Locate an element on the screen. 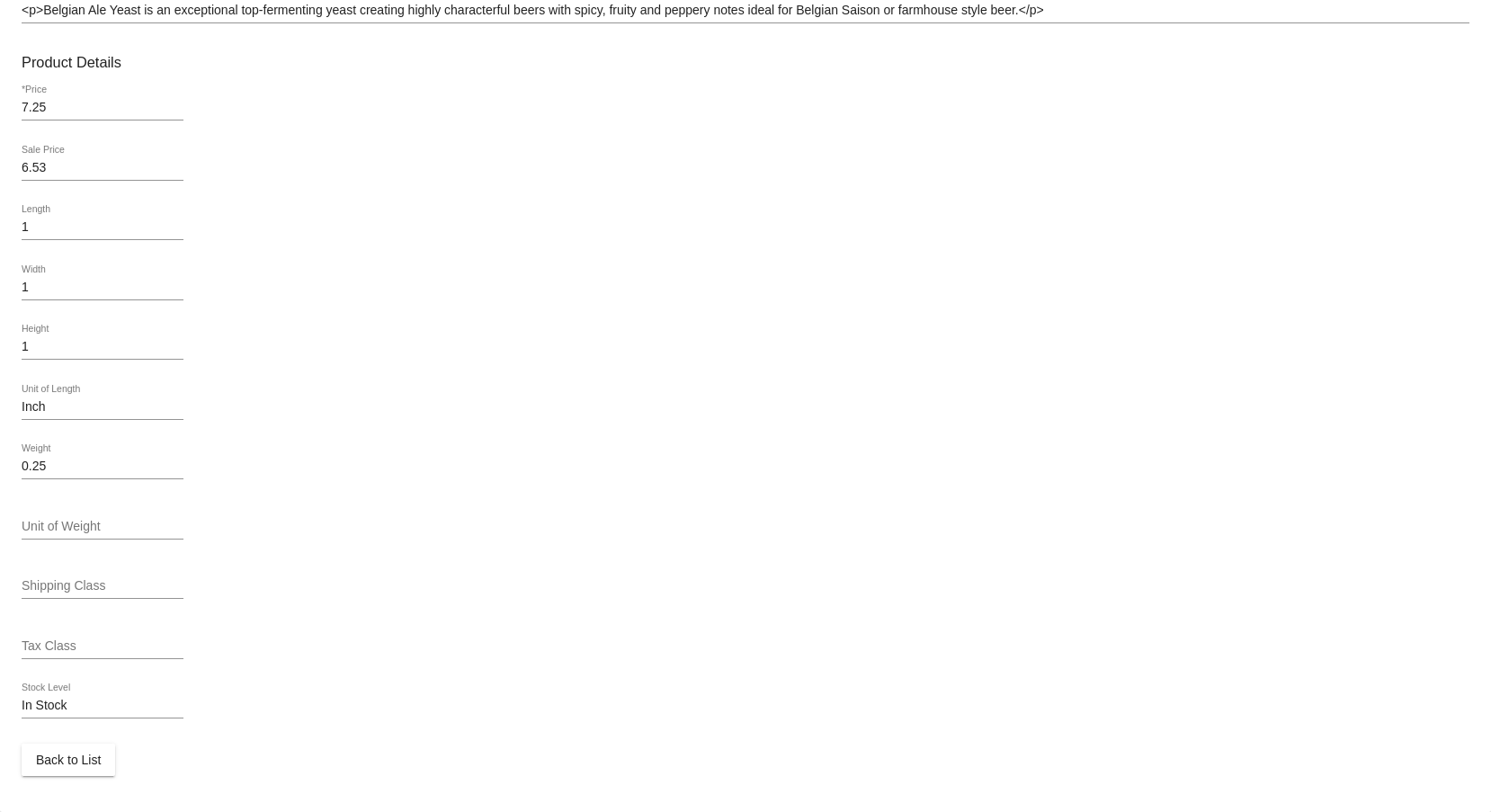 This screenshot has height=812, width=1491. input: Length is located at coordinates (102, 227).